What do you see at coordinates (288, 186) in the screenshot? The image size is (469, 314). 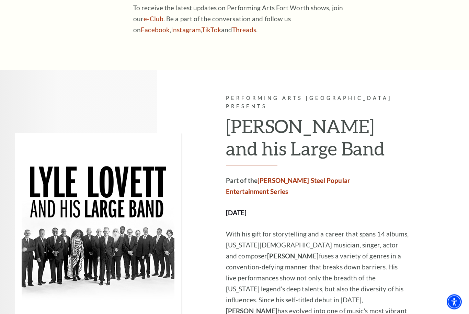 I see `strong: Part of the` at bounding box center [288, 186].